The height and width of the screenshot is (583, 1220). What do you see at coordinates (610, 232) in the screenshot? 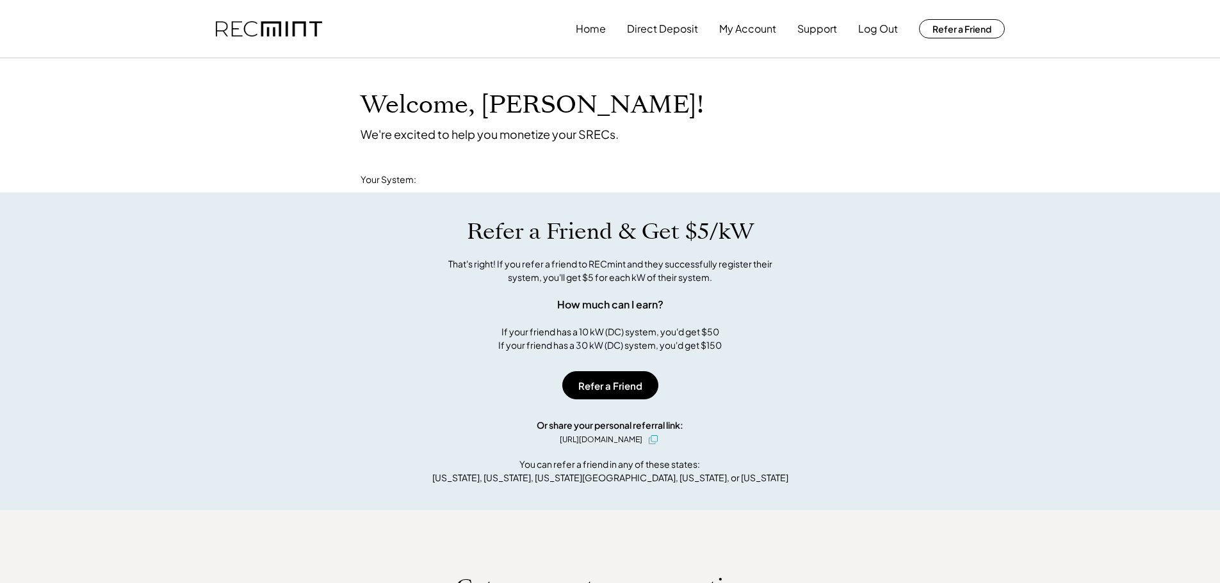
I see `h1: Refer a Friend & Get $5/kW` at bounding box center [610, 232].